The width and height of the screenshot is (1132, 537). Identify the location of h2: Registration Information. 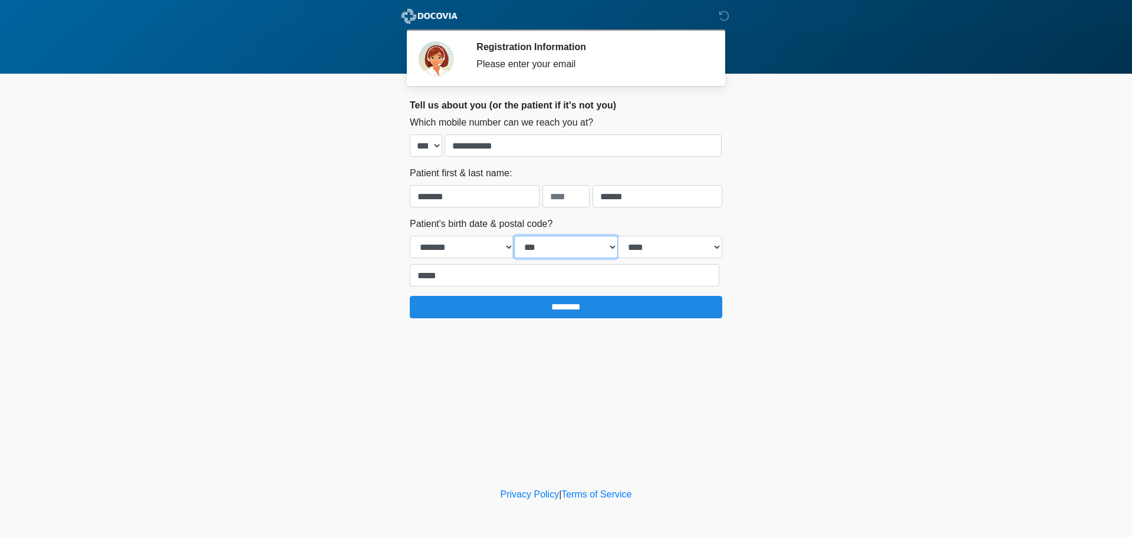
(590, 47).